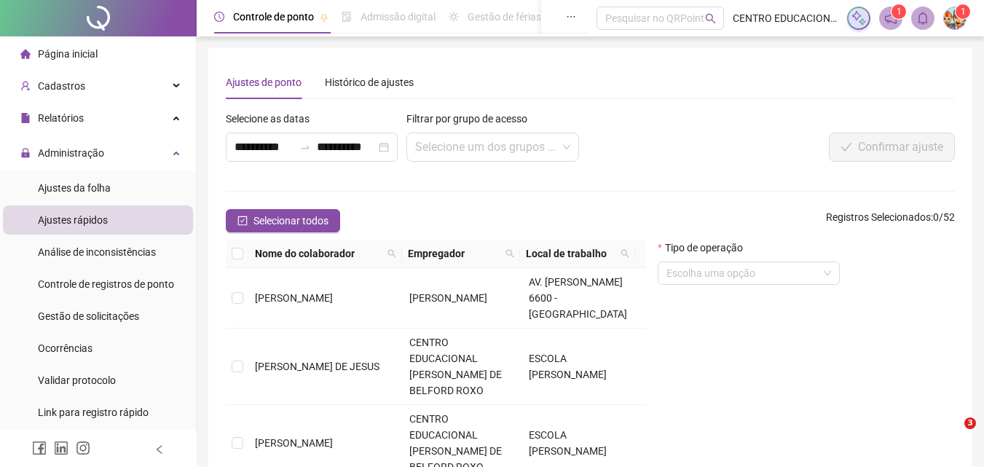 Image resolution: width=984 pixels, height=467 pixels. What do you see at coordinates (160, 450) in the screenshot?
I see `span: left` at bounding box center [160, 450].